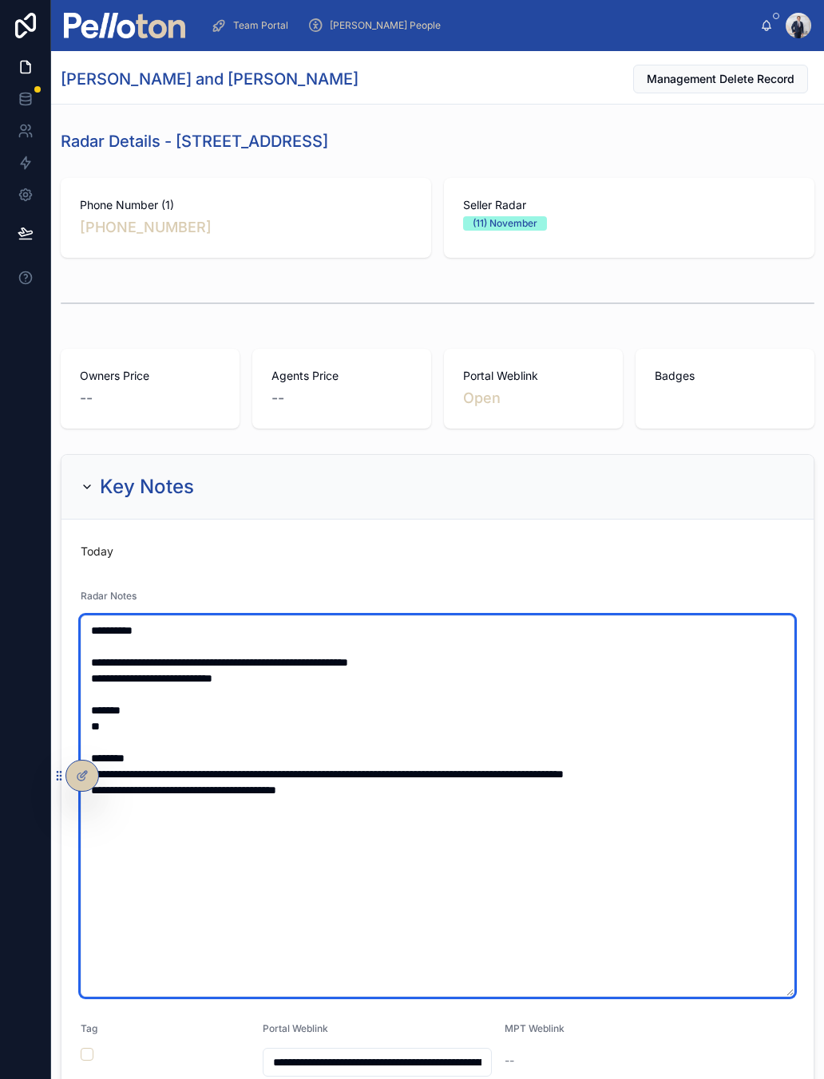 The image size is (824, 1079). What do you see at coordinates (150, 376) in the screenshot?
I see `span: Owners Price` at bounding box center [150, 376].